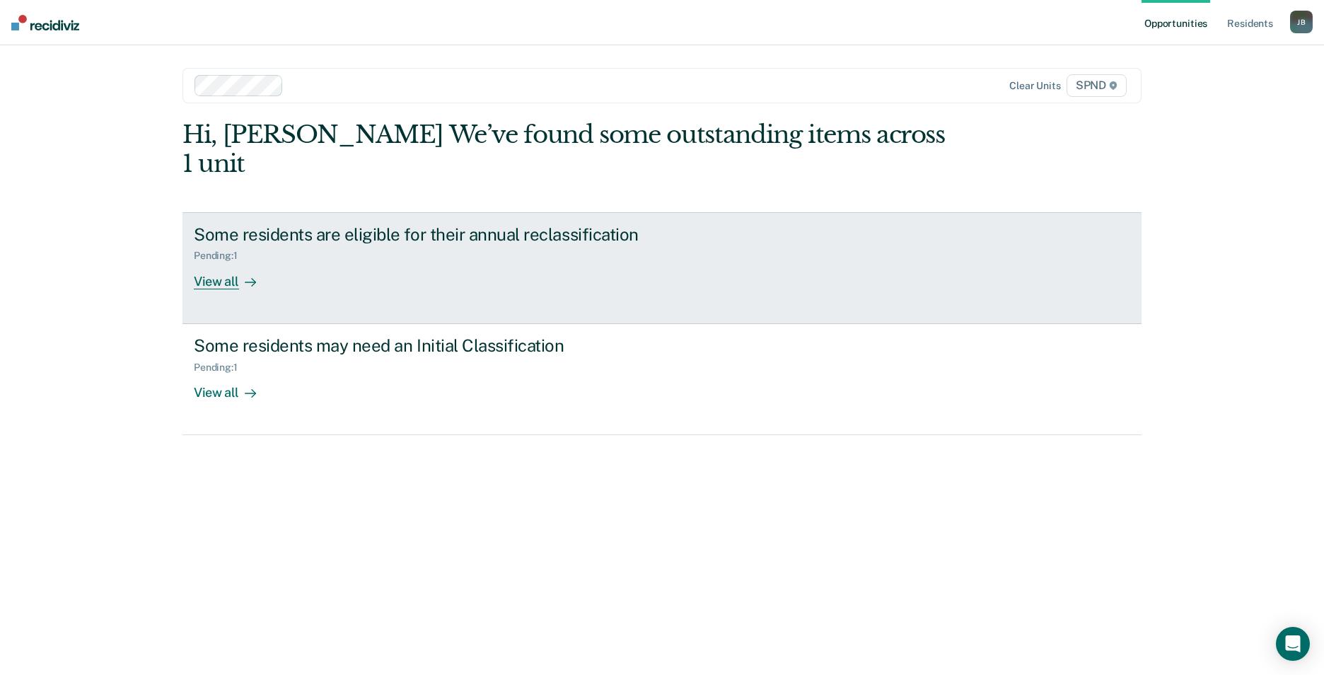 Image resolution: width=1324 pixels, height=675 pixels. I want to click on div: Clear units, so click(1034, 86).